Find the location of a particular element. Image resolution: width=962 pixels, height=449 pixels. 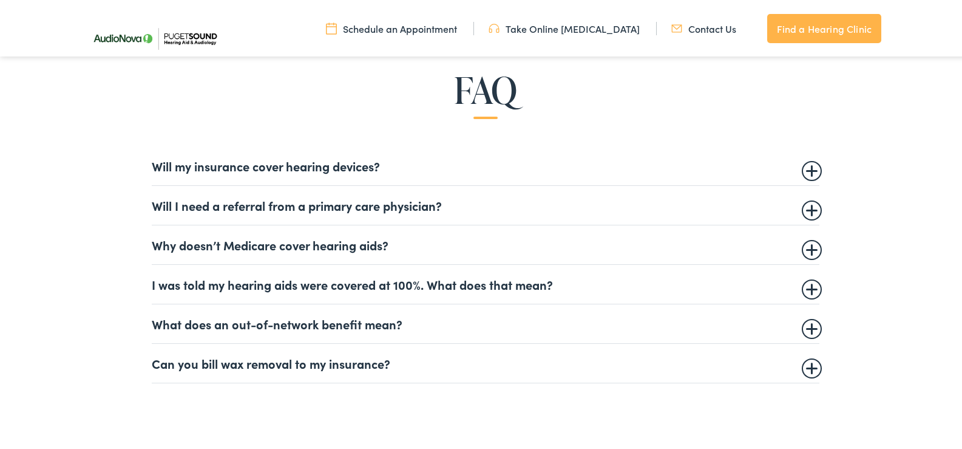

summary: Will I need a referral from a primary care physician? is located at coordinates (486, 203).